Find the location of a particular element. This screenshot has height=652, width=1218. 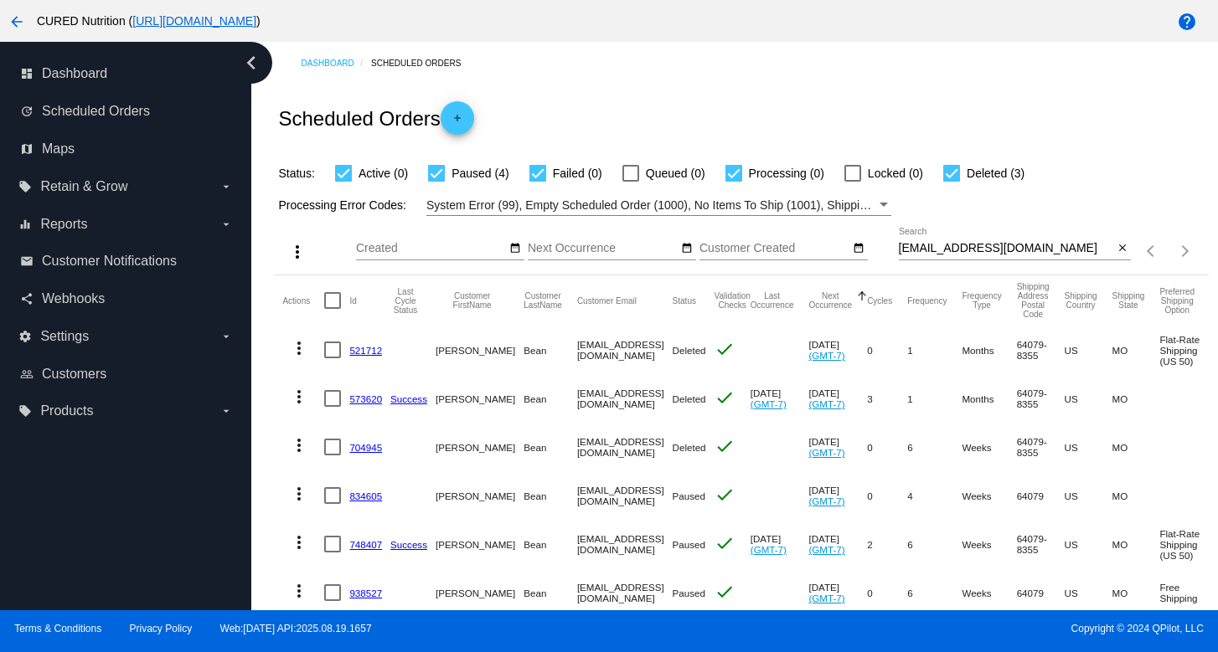

i: settings is located at coordinates (25, 337).